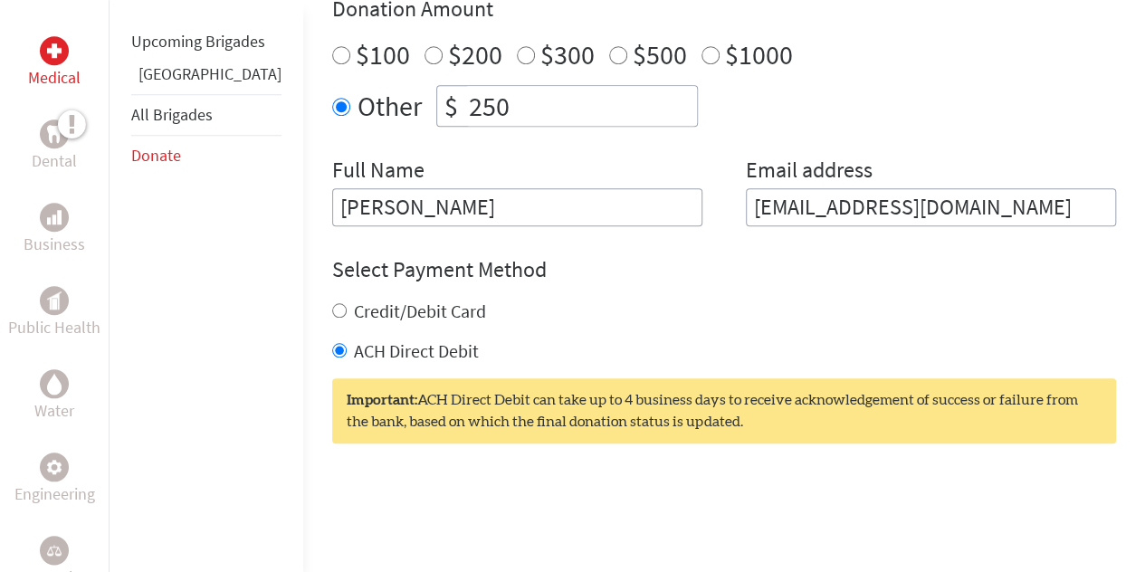  Describe the element at coordinates (420, 311) in the screenshot. I see `label: Credit/Debit Card` at that location.